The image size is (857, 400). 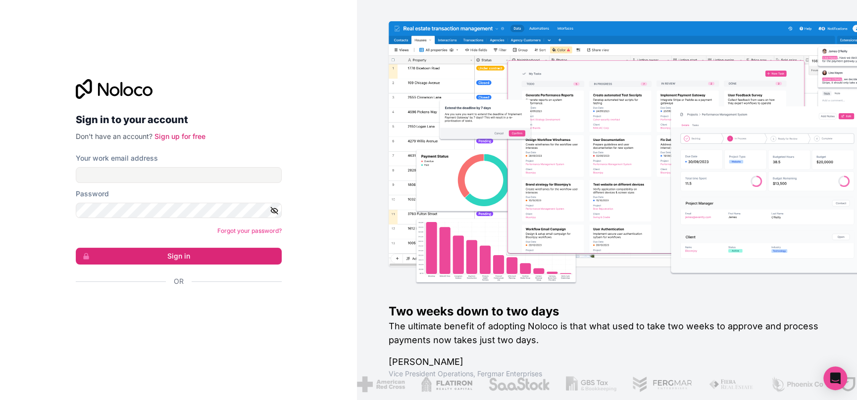 I want to click on img: /assets/american-red-cross-BAupjrZR.png, so click(x=374, y=385).